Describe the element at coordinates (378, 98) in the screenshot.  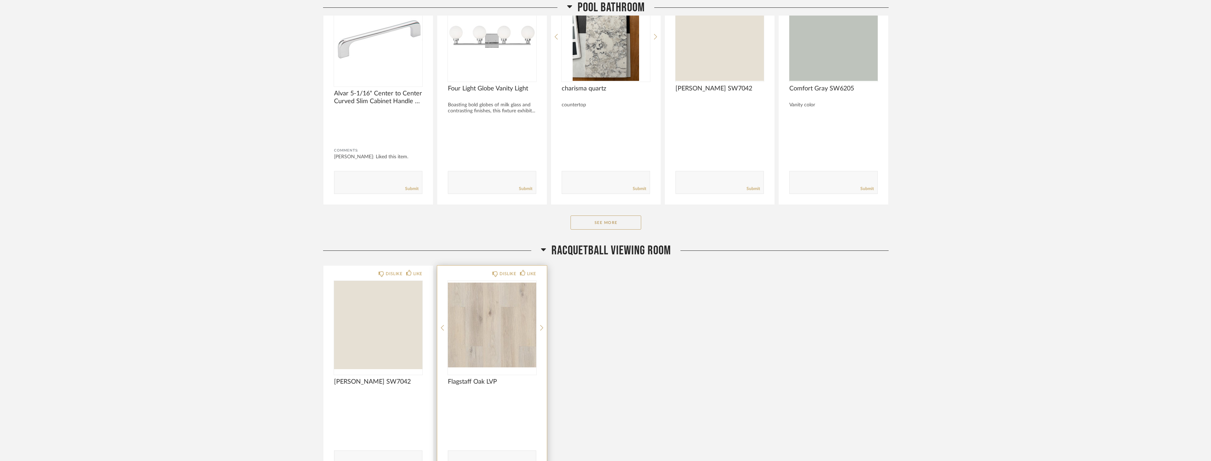
I see `span: Alvar 5-1/16" Center to Center Curved Slim Cabinet Handle / Drawer Pull` at that location.